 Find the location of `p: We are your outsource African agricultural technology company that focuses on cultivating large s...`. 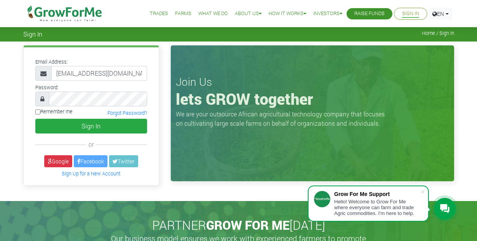

p: We are your outsource African agricultural technology company that focuses on cultivating large s... is located at coordinates (283, 119).